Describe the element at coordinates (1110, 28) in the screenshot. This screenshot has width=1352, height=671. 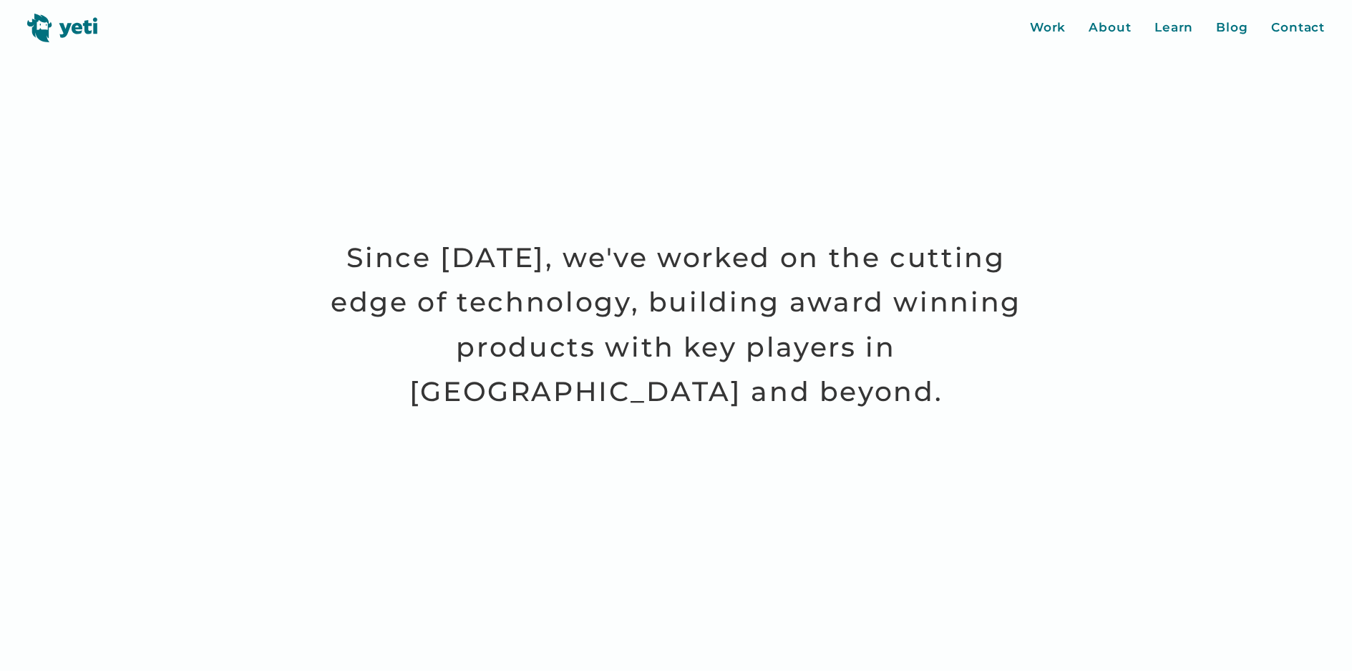
I see `a: About` at that location.